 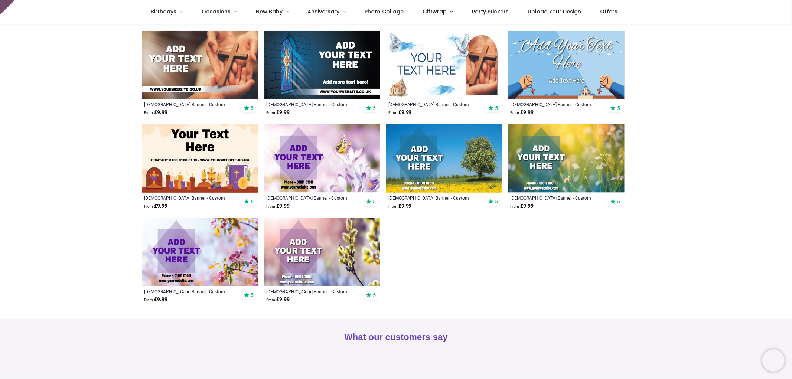 What do you see at coordinates (609, 12) in the screenshot?
I see `span: Offers` at bounding box center [609, 12].